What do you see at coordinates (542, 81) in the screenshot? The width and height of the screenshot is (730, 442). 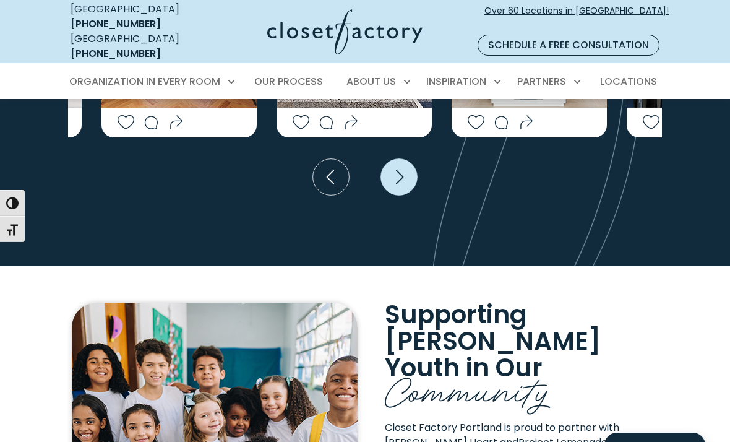 I see `span: Partners` at bounding box center [542, 81].